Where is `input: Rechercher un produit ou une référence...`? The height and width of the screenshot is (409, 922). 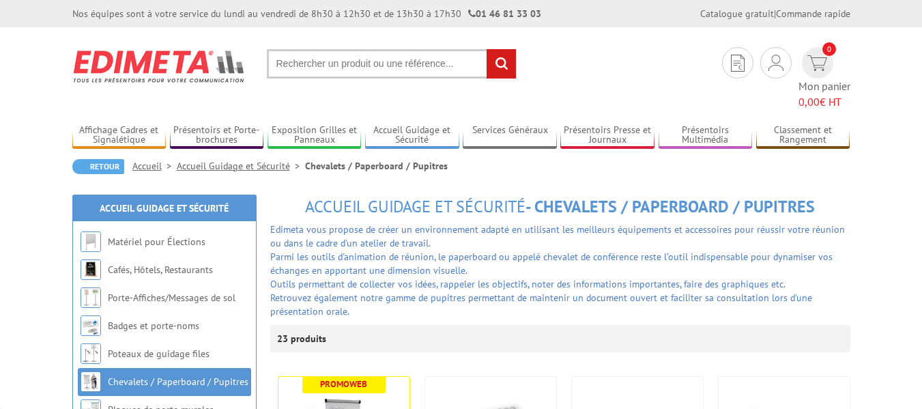 input: Rechercher un produit ou une référence... is located at coordinates (392, 63).